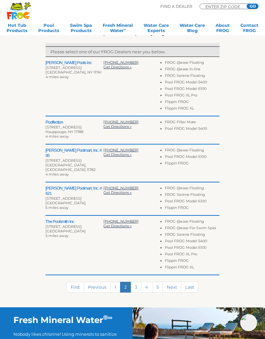  I want to click on img: openIcon, so click(249, 323).